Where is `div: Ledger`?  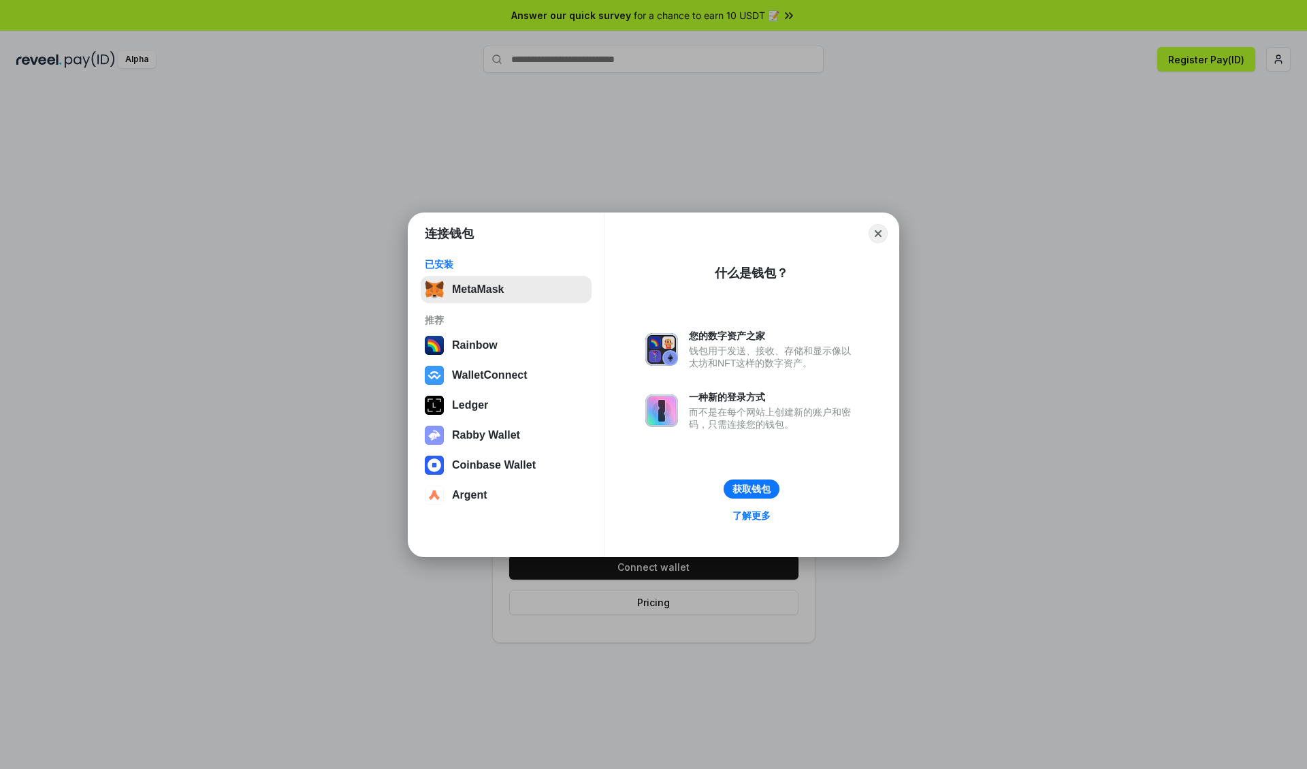 div: Ledger is located at coordinates (470, 405).